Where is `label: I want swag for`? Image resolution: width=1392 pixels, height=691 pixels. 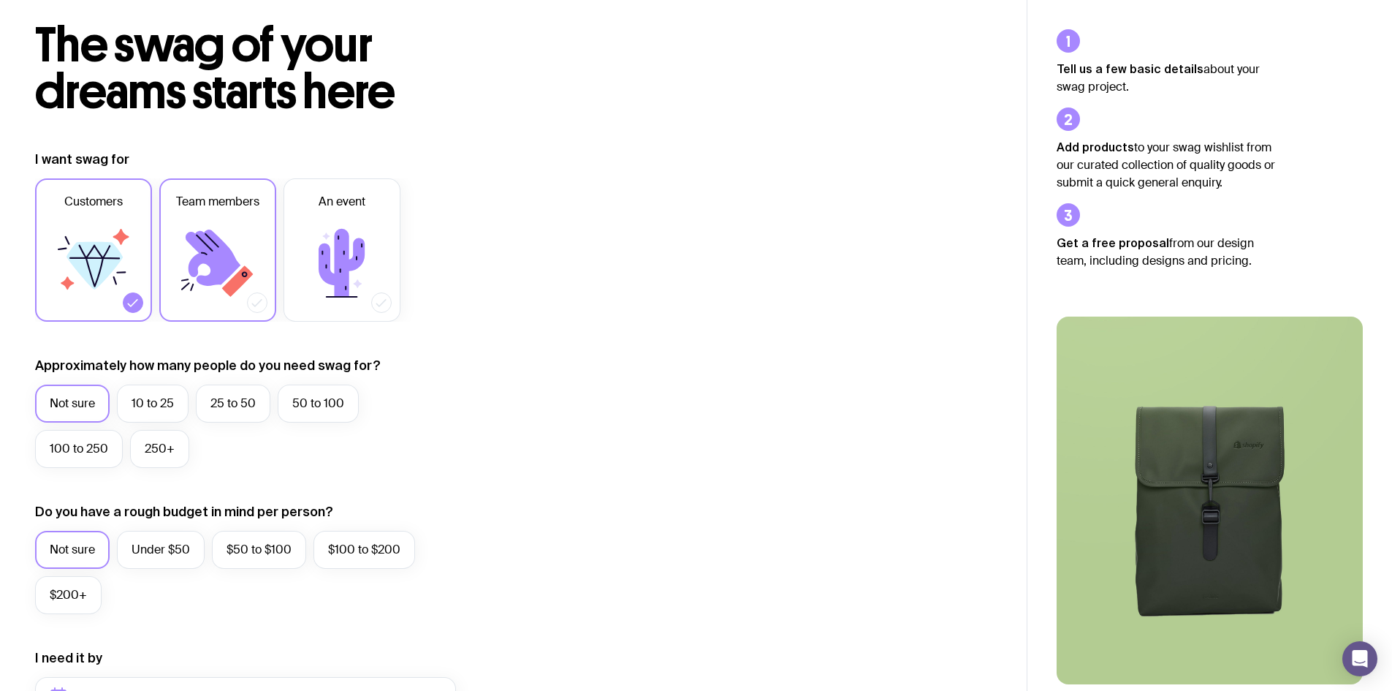
label: I want swag for is located at coordinates (82, 159).